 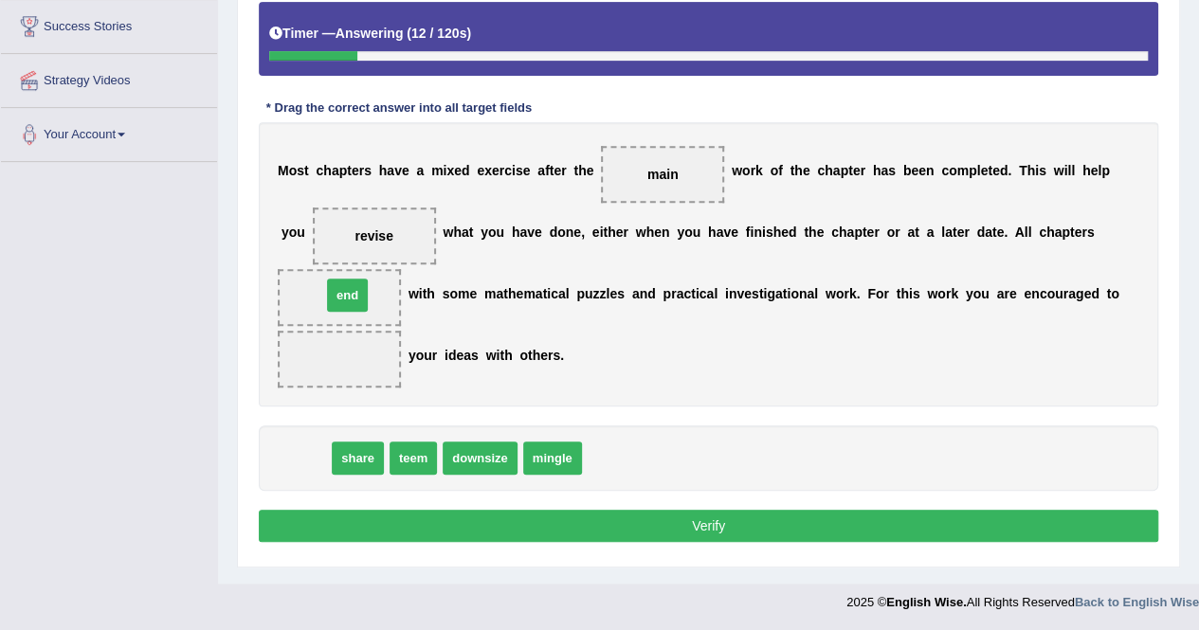 I want to click on a: Strategy Videos, so click(x=109, y=78).